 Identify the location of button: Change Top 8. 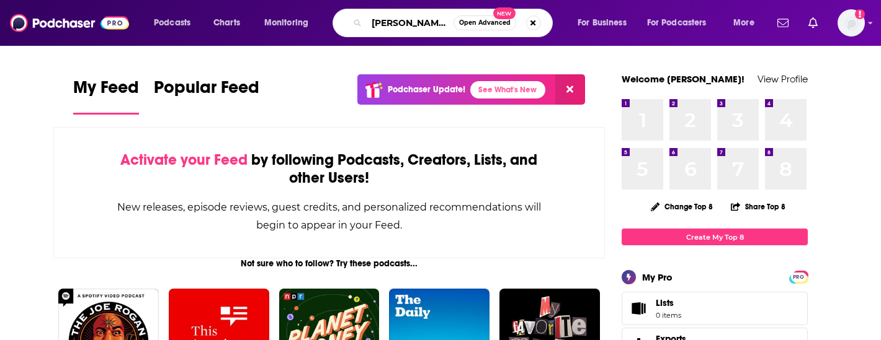
(682, 207).